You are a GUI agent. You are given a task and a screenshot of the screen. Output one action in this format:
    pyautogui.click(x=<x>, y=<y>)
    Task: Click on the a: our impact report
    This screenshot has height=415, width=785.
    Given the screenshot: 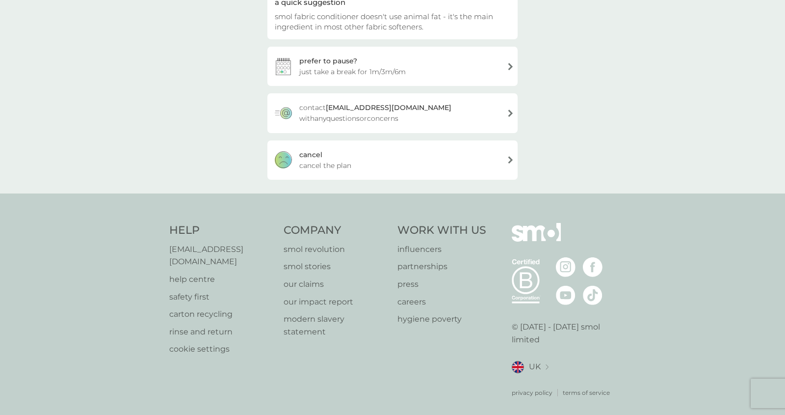 What is the action you would take?
    pyautogui.click(x=336, y=302)
    